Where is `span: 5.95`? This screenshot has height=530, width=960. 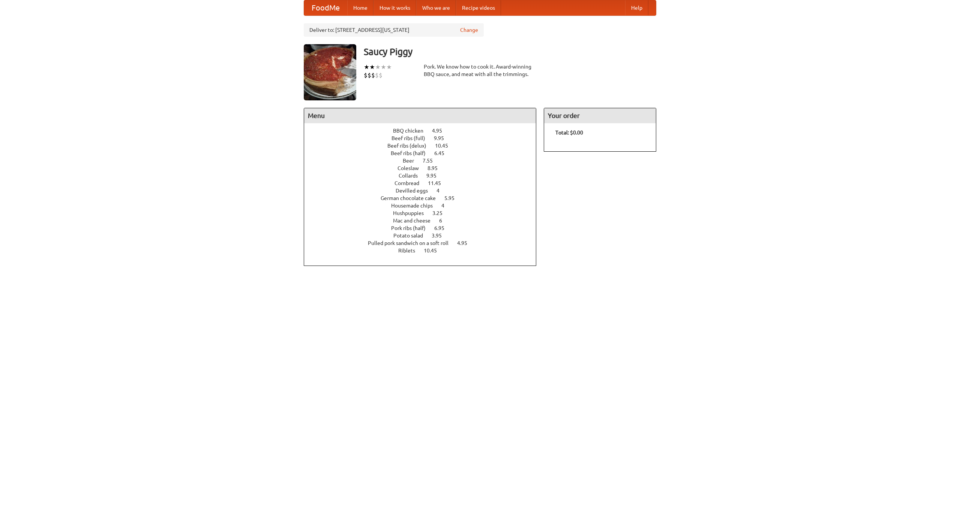 span: 5.95 is located at coordinates (453, 198).